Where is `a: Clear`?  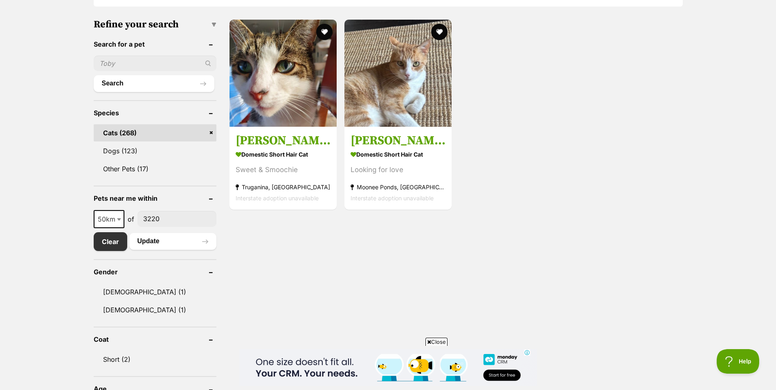
a: Clear is located at coordinates (110, 242).